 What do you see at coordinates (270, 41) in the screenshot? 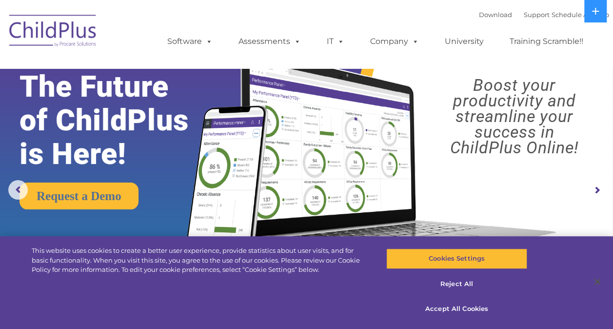
I see `a: Assessments` at bounding box center [270, 41].